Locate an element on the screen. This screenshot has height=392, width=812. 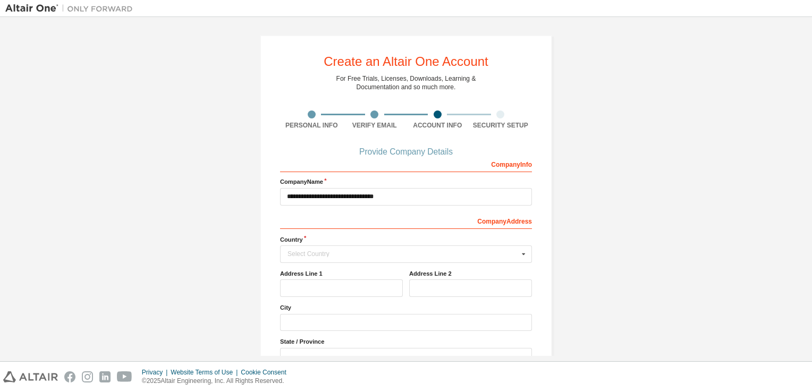
div: Company Info is located at coordinates (406, 164).